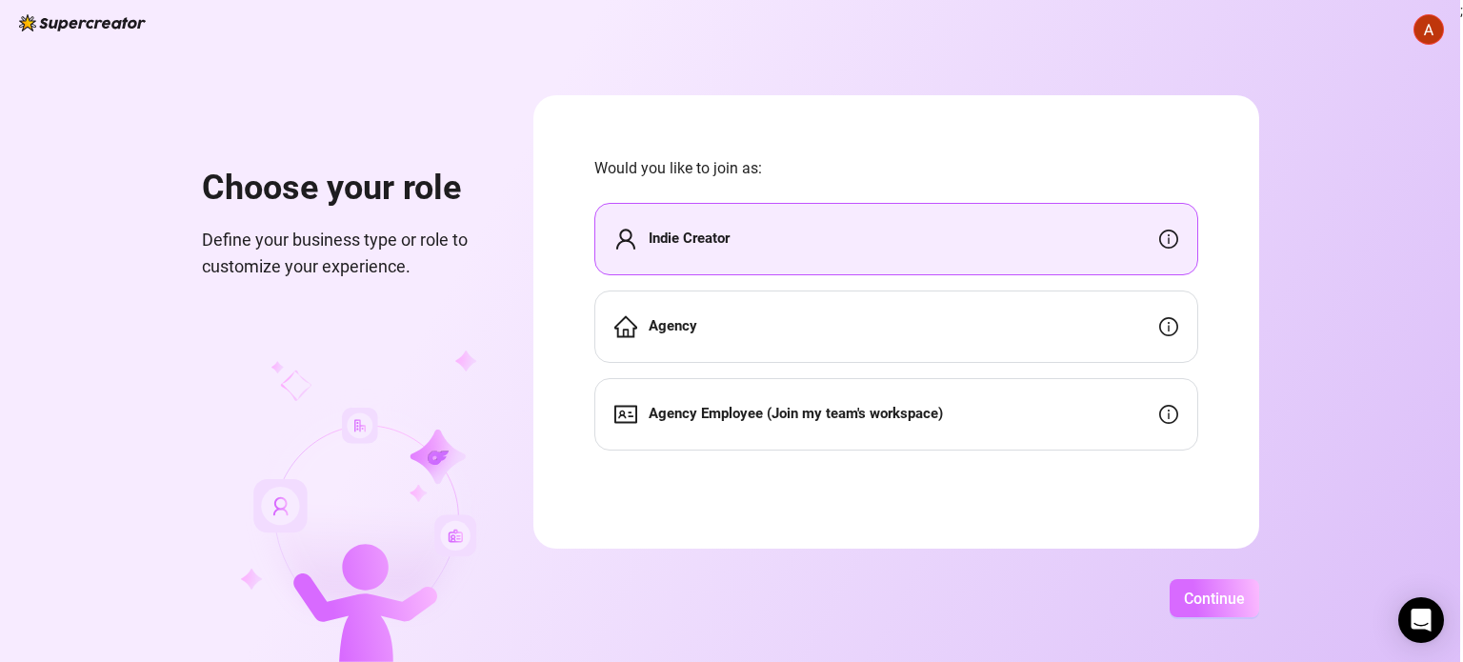 The image size is (1463, 662). What do you see at coordinates (689, 238) in the screenshot?
I see `strong: Indie Creator` at bounding box center [689, 238].